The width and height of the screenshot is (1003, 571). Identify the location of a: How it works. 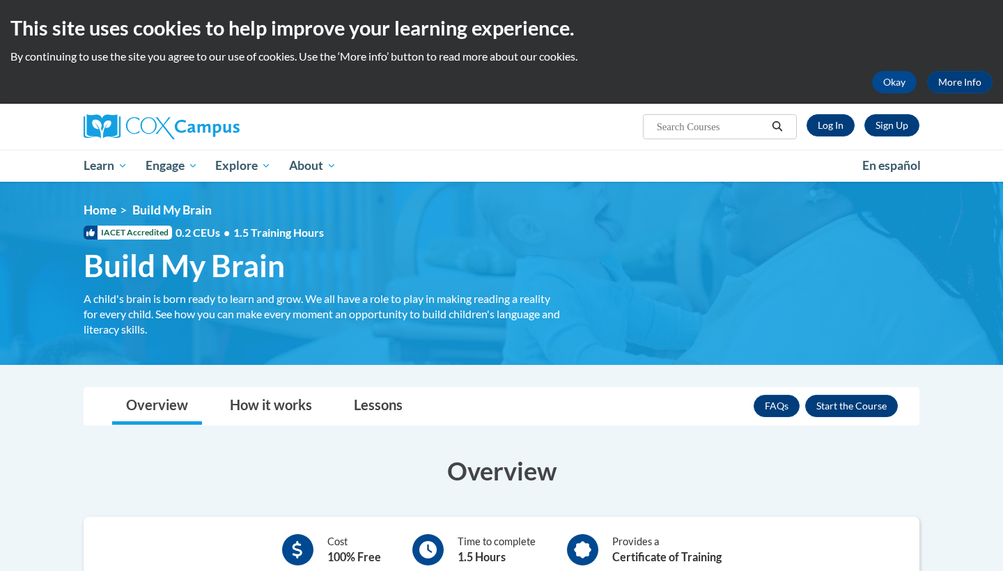
(271, 406).